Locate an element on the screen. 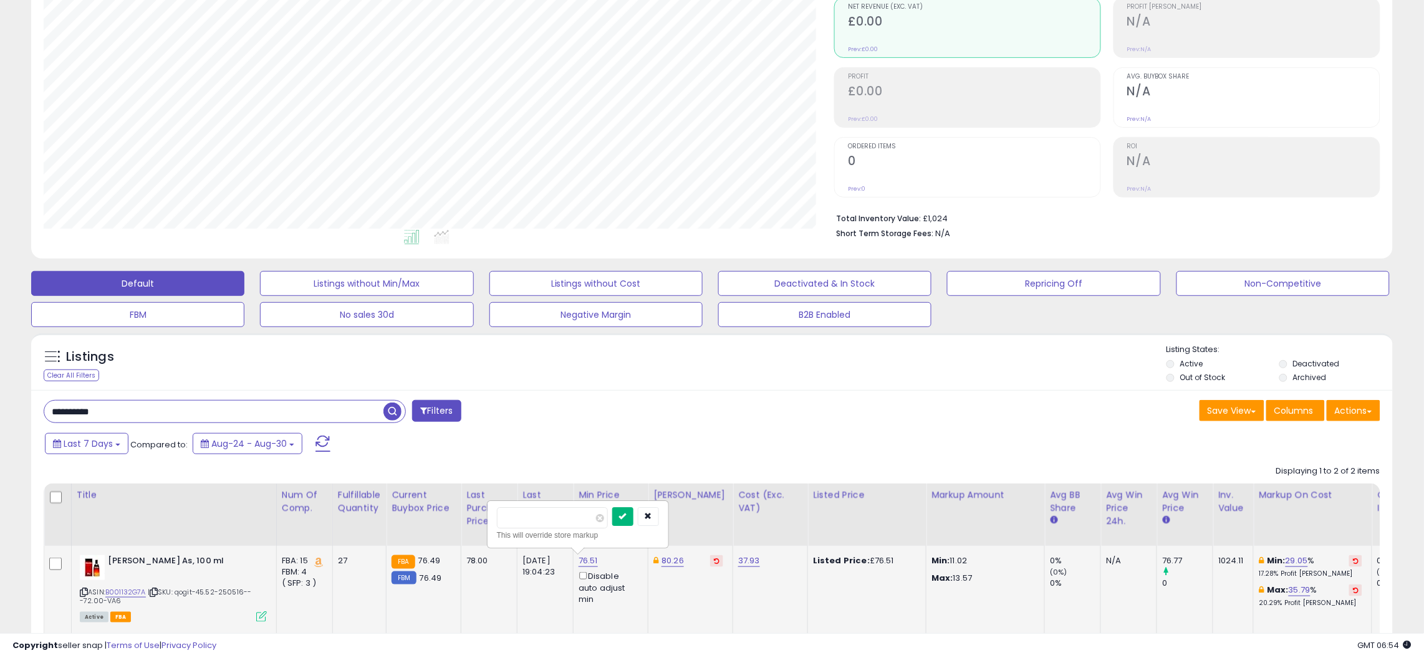 The image size is (1424, 658). a: 37.93 is located at coordinates (749, 561).